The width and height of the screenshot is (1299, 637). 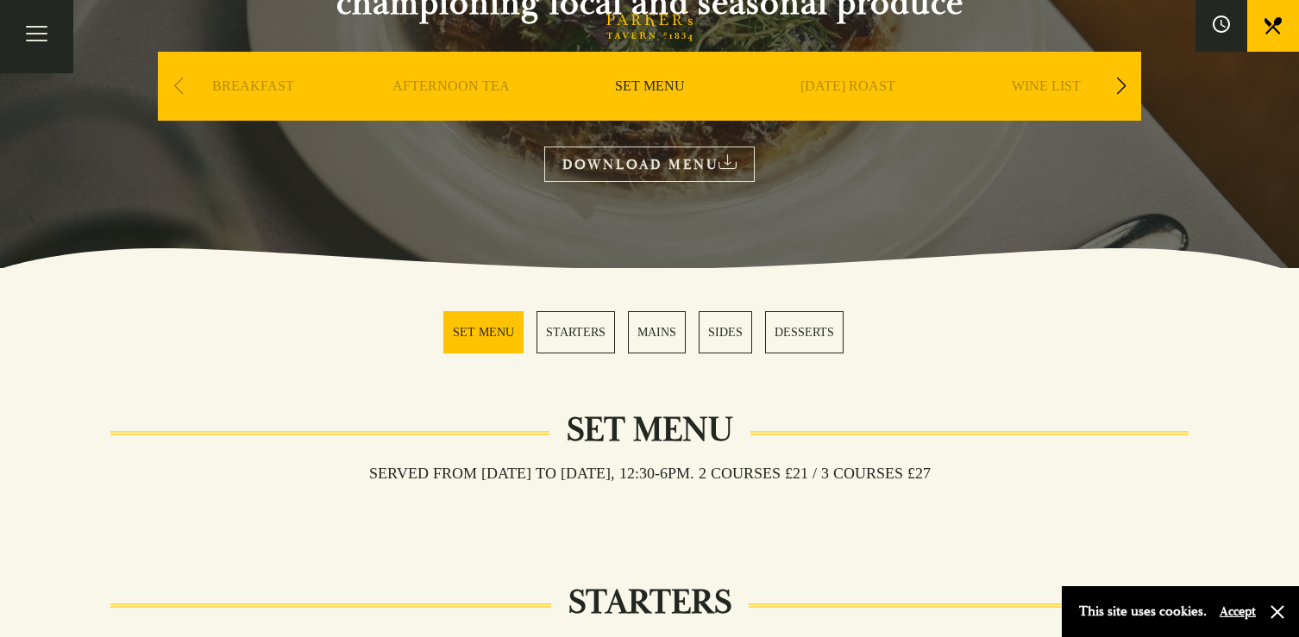 I want to click on div: 1 / 9, so click(x=253, y=112).